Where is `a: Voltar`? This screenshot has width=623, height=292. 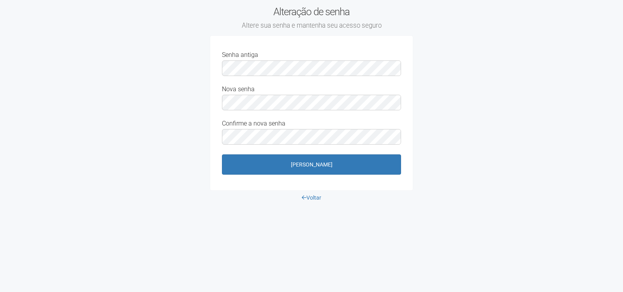
a: Voltar is located at coordinates (311, 197).